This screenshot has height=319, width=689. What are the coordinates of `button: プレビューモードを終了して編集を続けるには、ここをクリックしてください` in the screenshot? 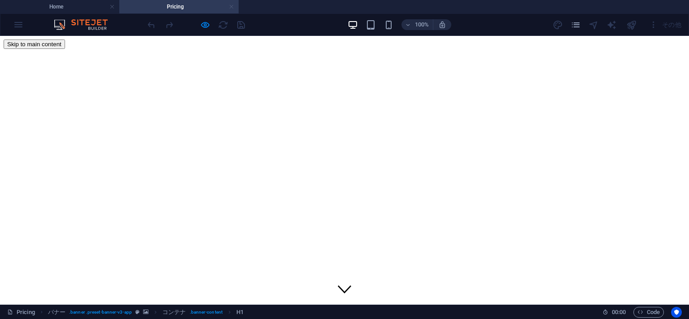 It's located at (205, 25).